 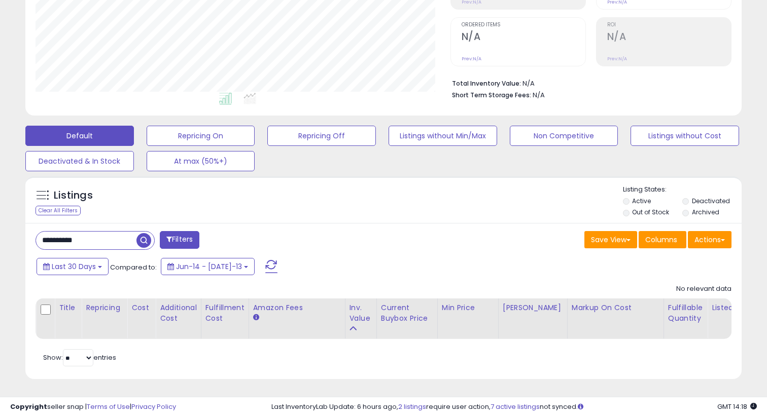 I want to click on button: Listings without Cost, so click(x=685, y=136).